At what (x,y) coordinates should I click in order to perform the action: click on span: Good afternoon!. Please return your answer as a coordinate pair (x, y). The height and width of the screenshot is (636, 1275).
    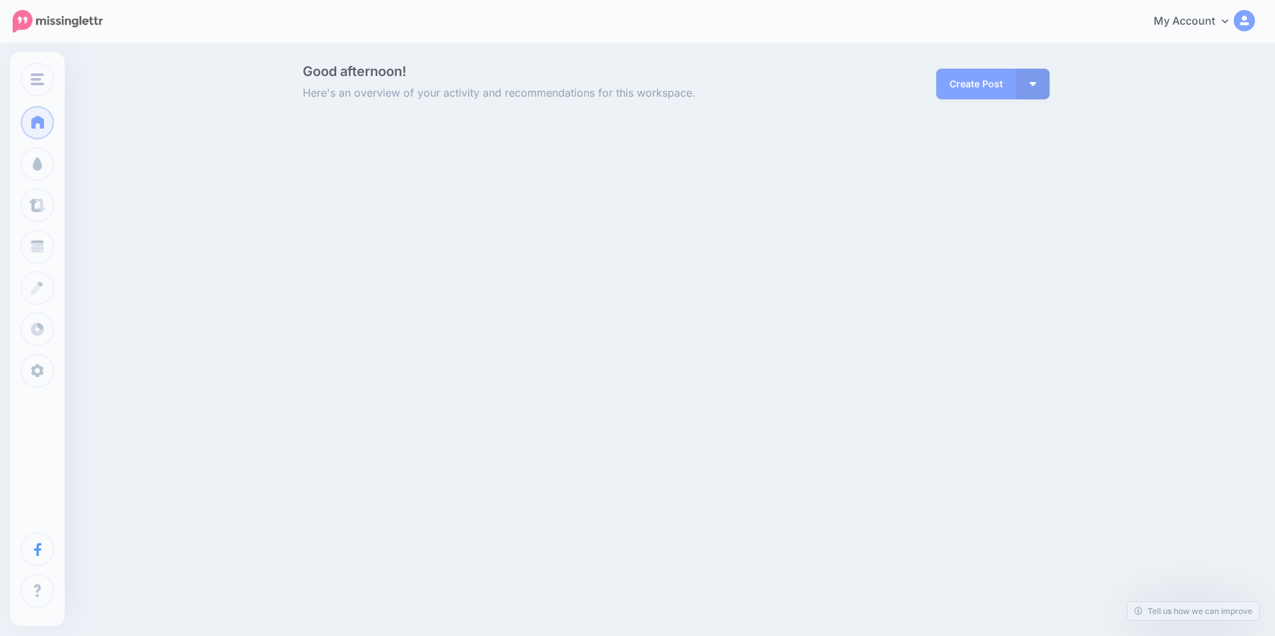
    Looking at the image, I should click on (354, 71).